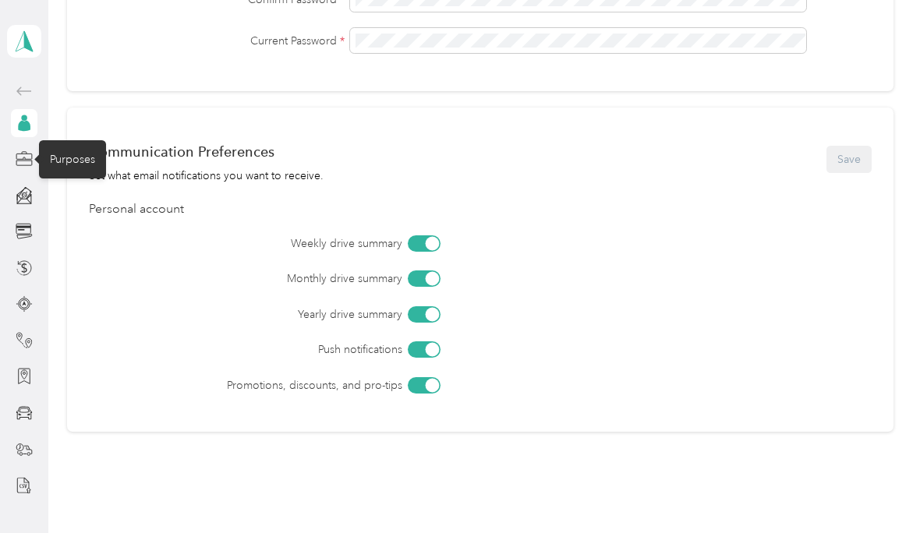 The width and height of the screenshot is (920, 533). What do you see at coordinates (206, 175) in the screenshot?
I see `div: Set what email notifications you want to receive.` at bounding box center [206, 175].